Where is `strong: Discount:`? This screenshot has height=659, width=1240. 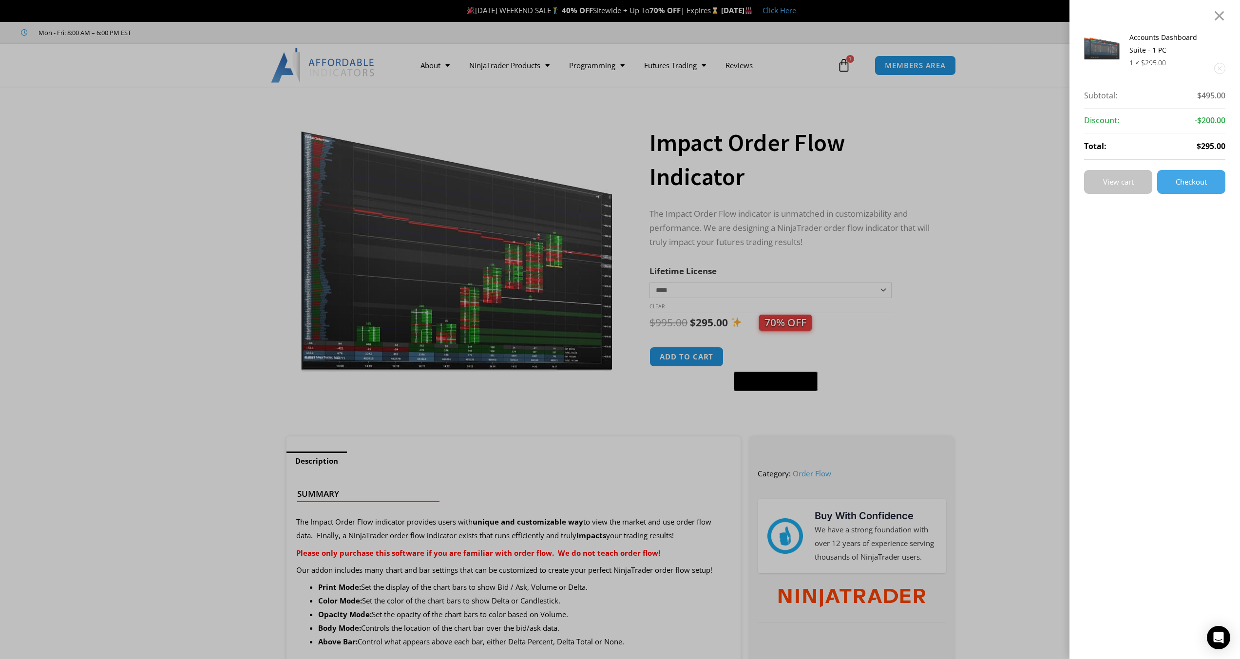 strong: Discount: is located at coordinates (1101, 121).